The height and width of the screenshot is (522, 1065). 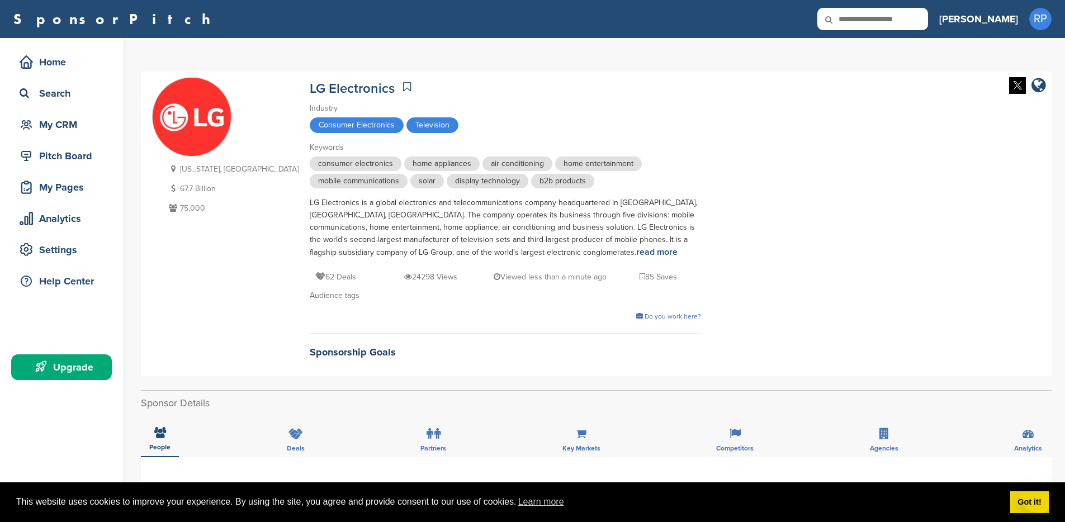 What do you see at coordinates (505, 148) in the screenshot?
I see `div: Keywords` at bounding box center [505, 148].